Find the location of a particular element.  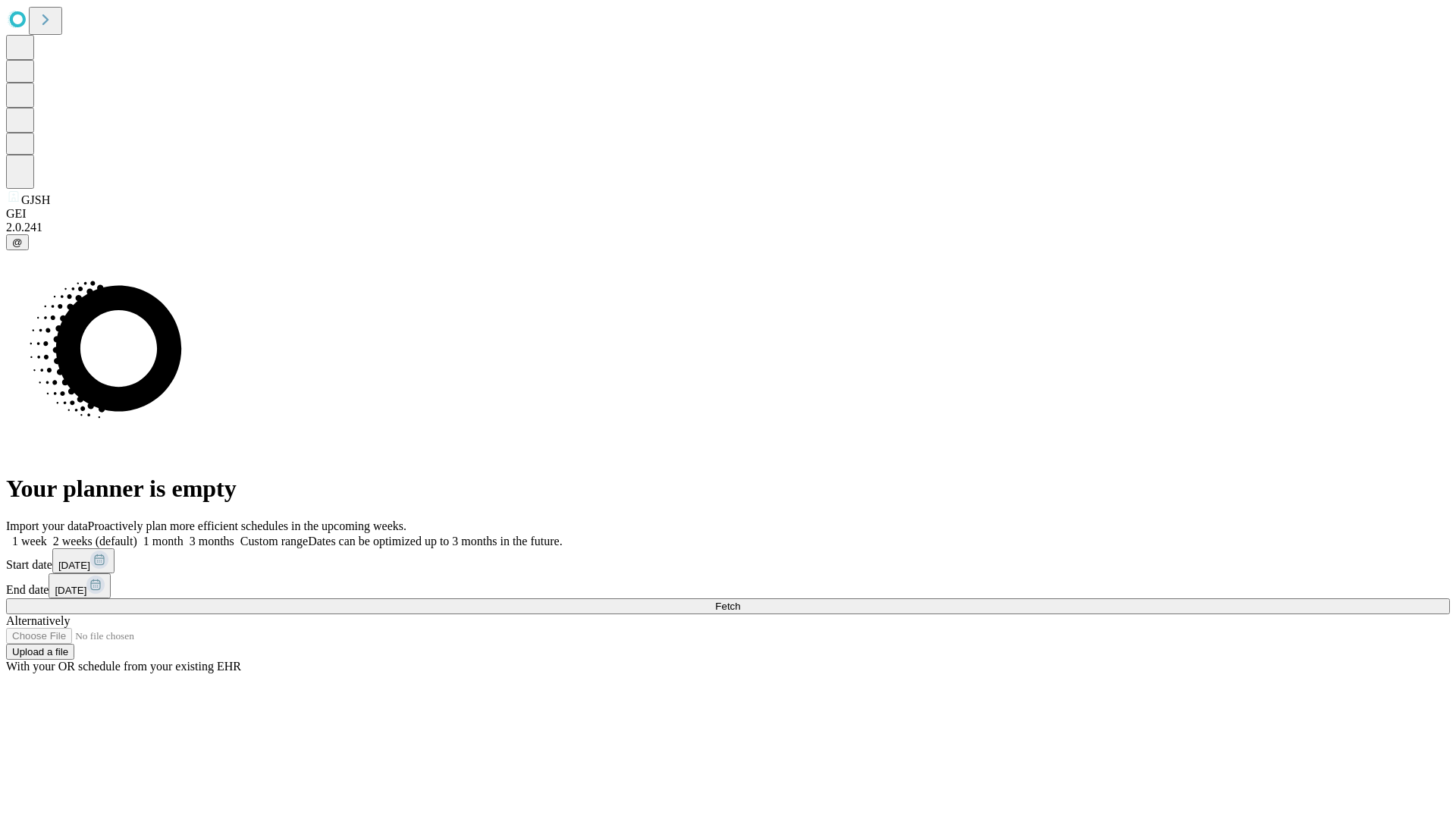

span: Proactively plan more efficient schedules in the upcoming weeks. is located at coordinates (247, 526).